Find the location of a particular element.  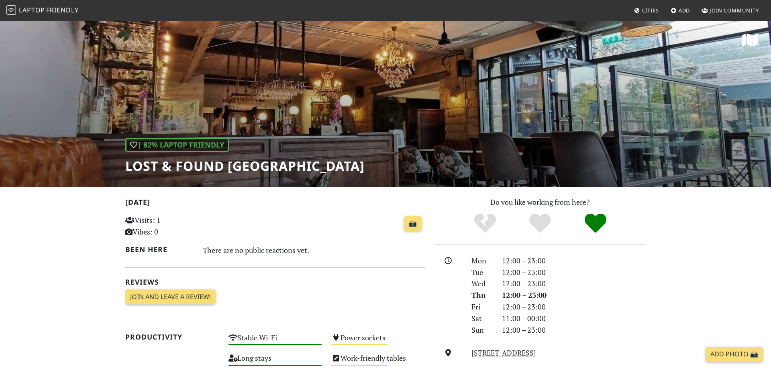

div: Thu is located at coordinates (482, 295).